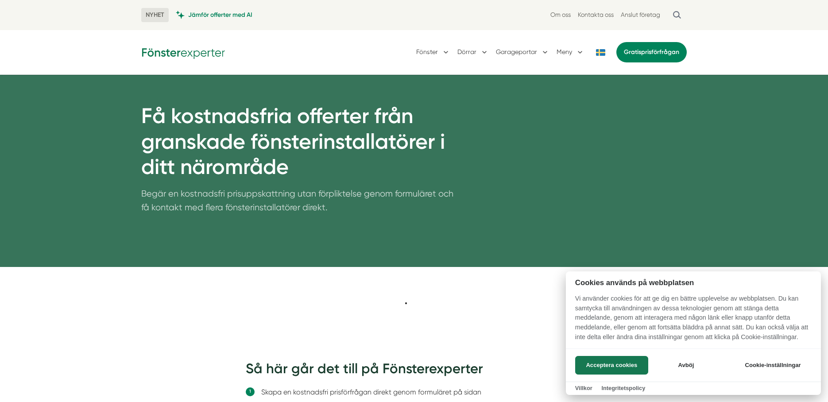  Describe the element at coordinates (694, 321) in the screenshot. I see `p: Vi använder cookies för att ge dig en bättre upplevelse av webbplatsen. Du kan samtycka till anvä...` at that location.